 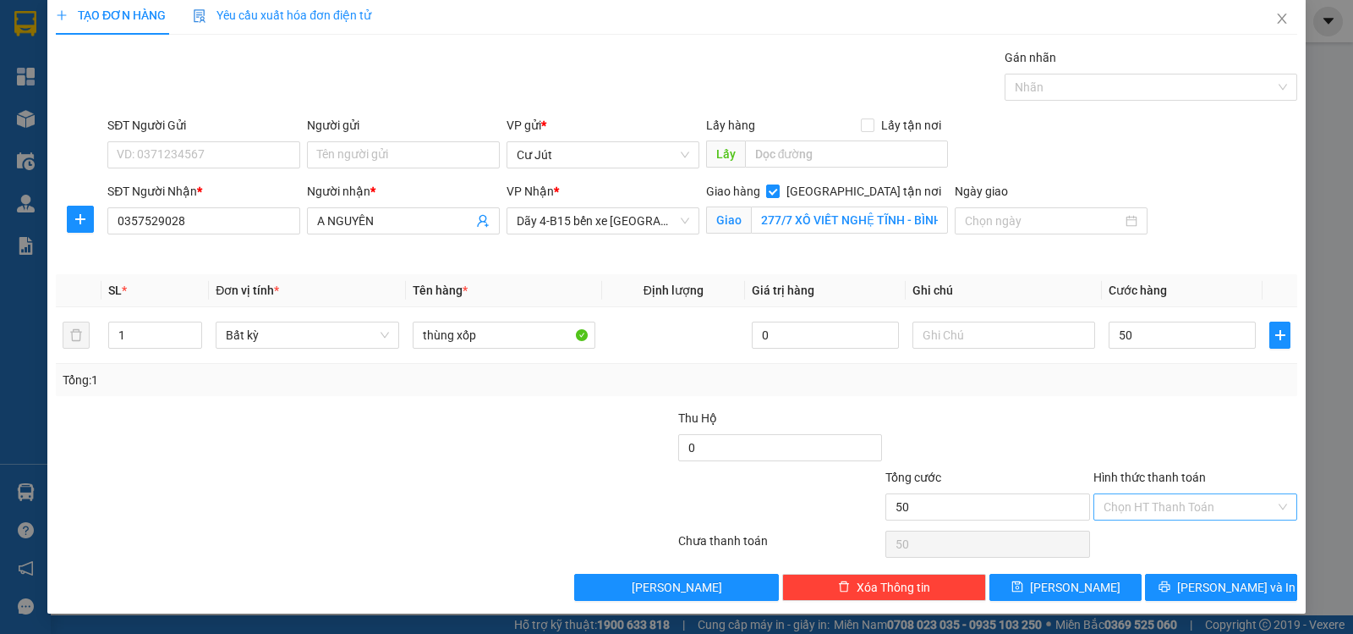 I want to click on span: Lấy hàng, so click(x=731, y=125).